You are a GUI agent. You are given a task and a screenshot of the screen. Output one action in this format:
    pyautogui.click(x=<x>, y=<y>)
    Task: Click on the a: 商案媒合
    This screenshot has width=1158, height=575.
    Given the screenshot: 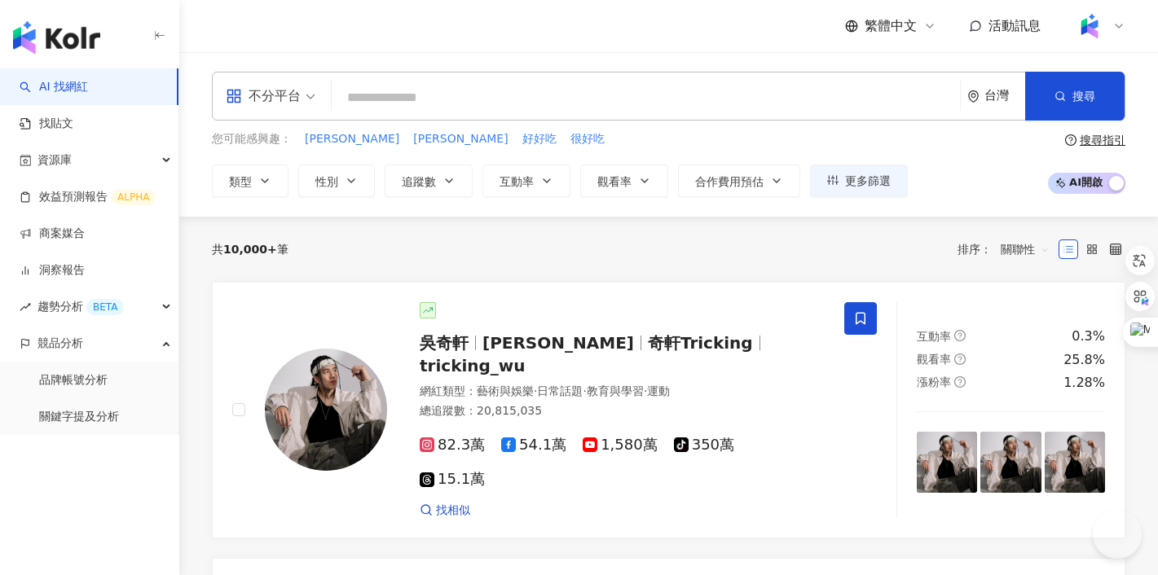 What is the action you would take?
    pyautogui.click(x=52, y=234)
    